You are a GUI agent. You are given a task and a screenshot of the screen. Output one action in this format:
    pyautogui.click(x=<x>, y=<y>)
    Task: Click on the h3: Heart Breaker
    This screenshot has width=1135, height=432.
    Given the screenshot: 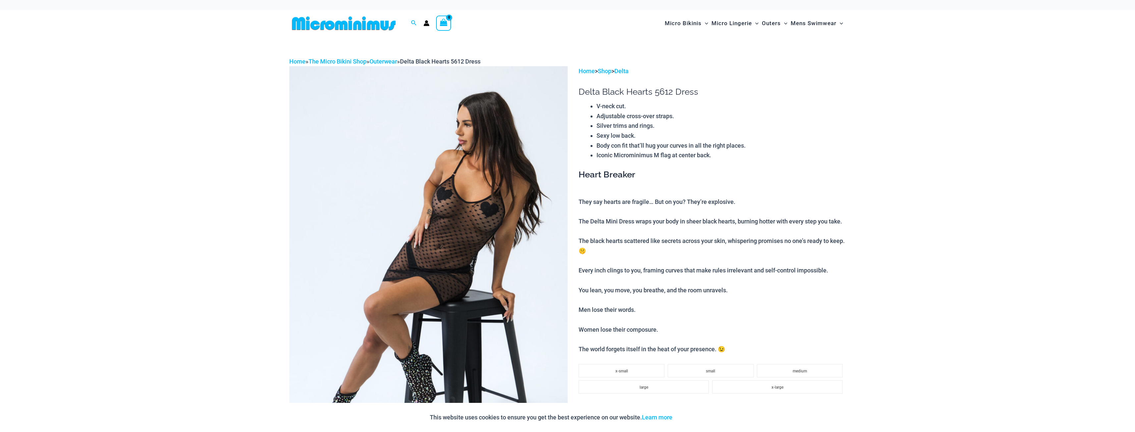 What is the action you would take?
    pyautogui.click(x=712, y=175)
    